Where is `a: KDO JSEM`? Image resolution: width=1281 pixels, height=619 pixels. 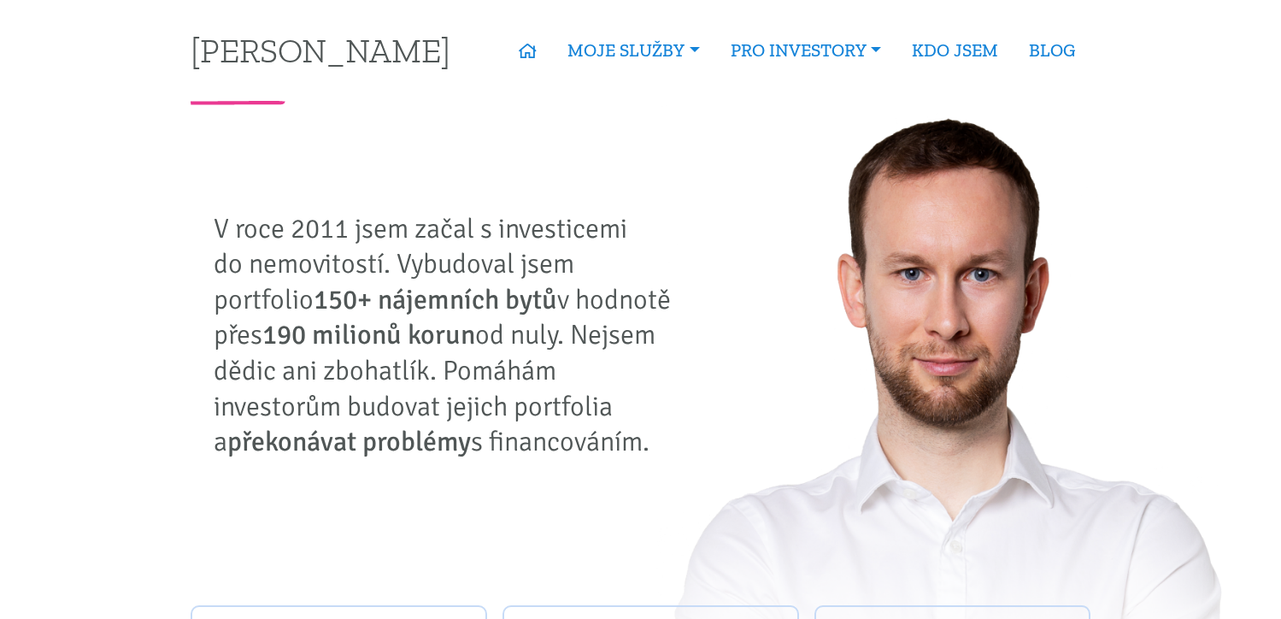 a: KDO JSEM is located at coordinates (955, 50).